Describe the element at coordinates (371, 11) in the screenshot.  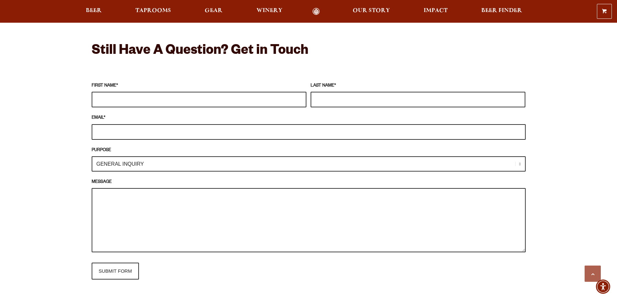
I see `span: Our Story` at that location.